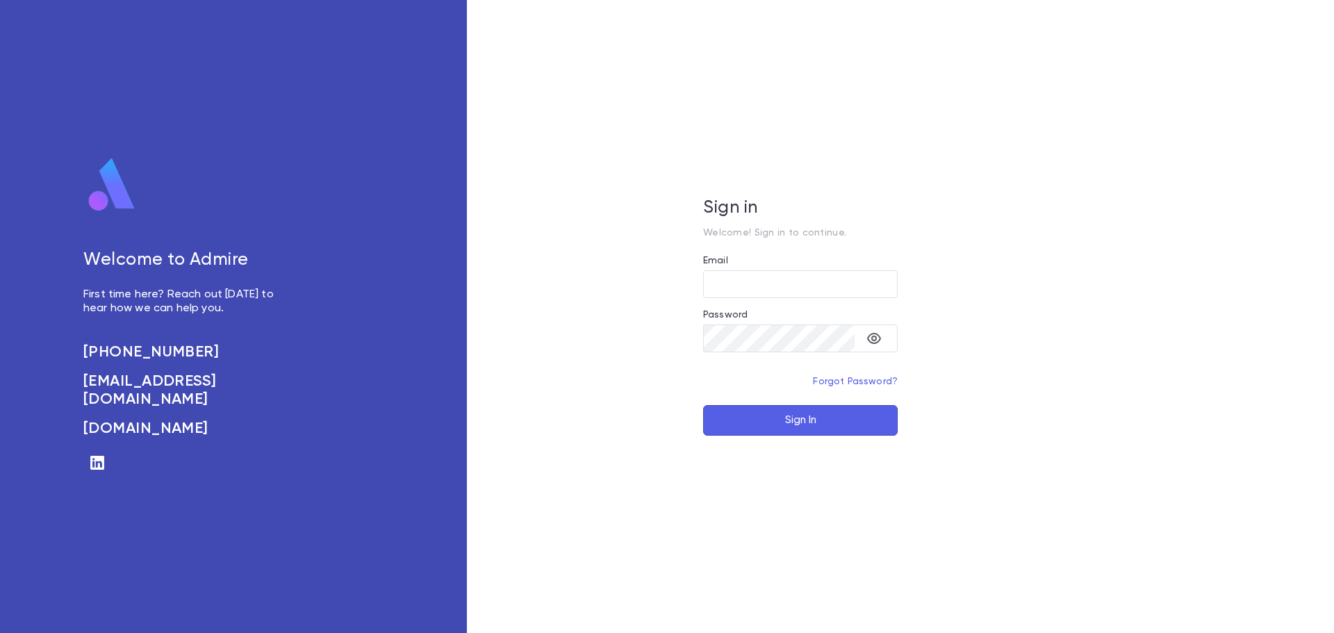 The image size is (1334, 633). I want to click on button: Sign In, so click(801, 420).